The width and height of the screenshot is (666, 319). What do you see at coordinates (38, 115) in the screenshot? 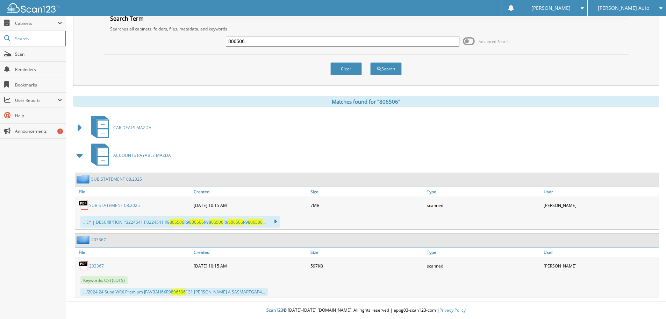
I see `span: Help` at bounding box center [38, 115].